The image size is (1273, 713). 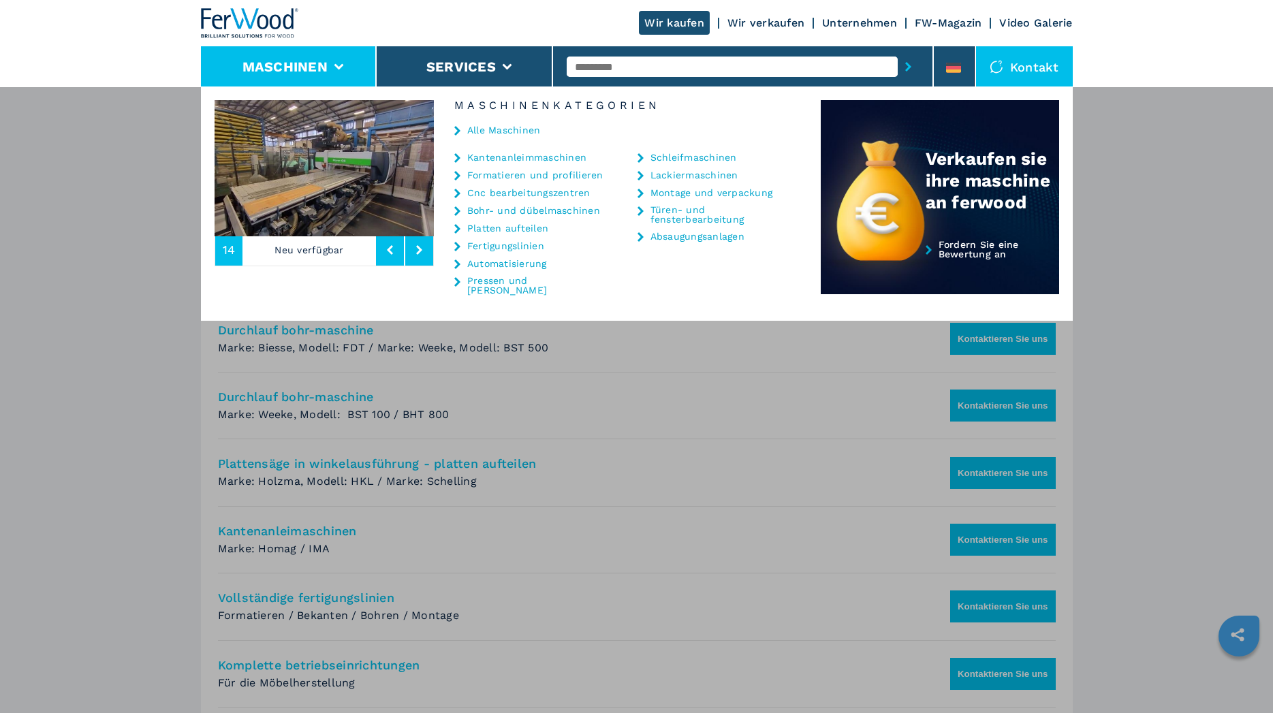 What do you see at coordinates (250, 23) in the screenshot?
I see `img: Ferwood` at bounding box center [250, 23].